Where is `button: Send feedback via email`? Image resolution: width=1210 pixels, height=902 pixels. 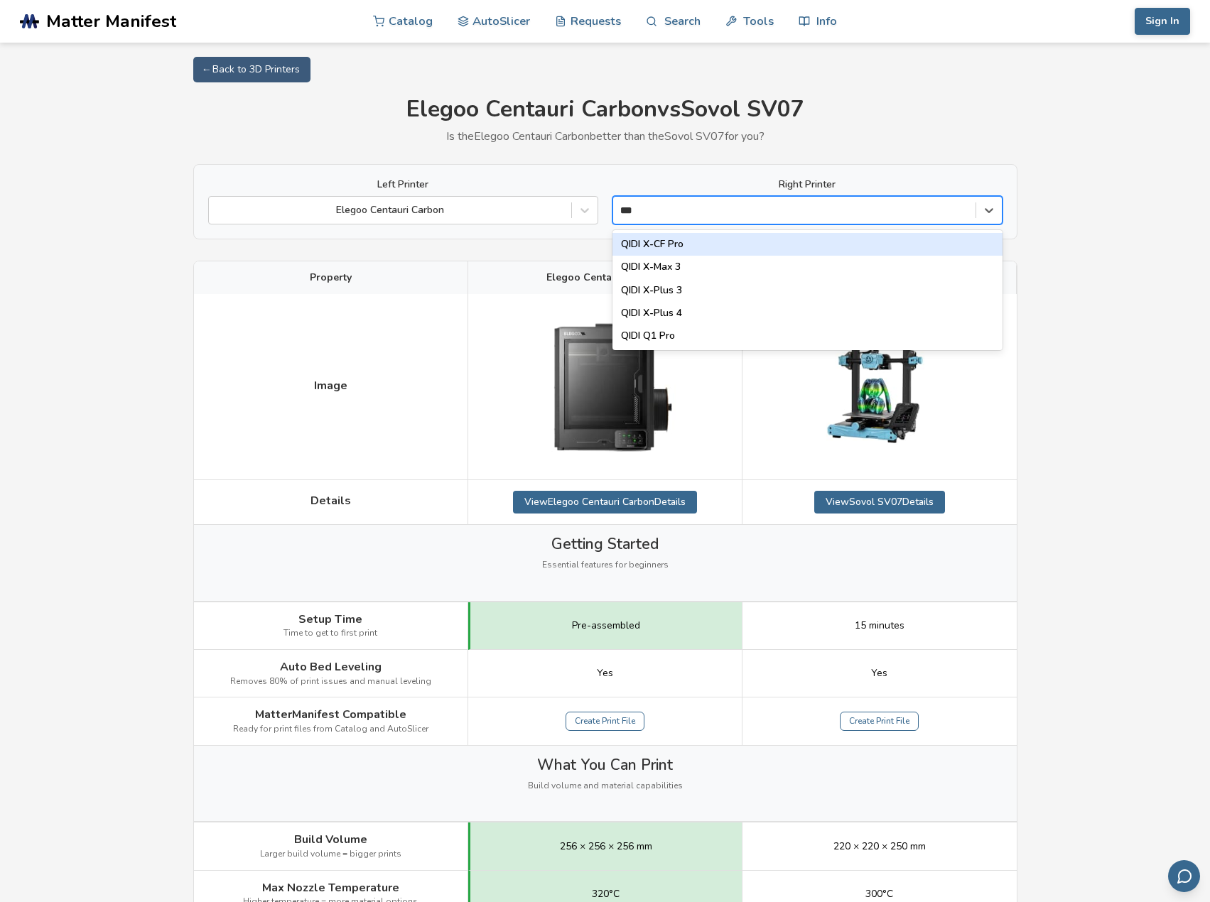
button: Send feedback via email is located at coordinates (1184, 876).